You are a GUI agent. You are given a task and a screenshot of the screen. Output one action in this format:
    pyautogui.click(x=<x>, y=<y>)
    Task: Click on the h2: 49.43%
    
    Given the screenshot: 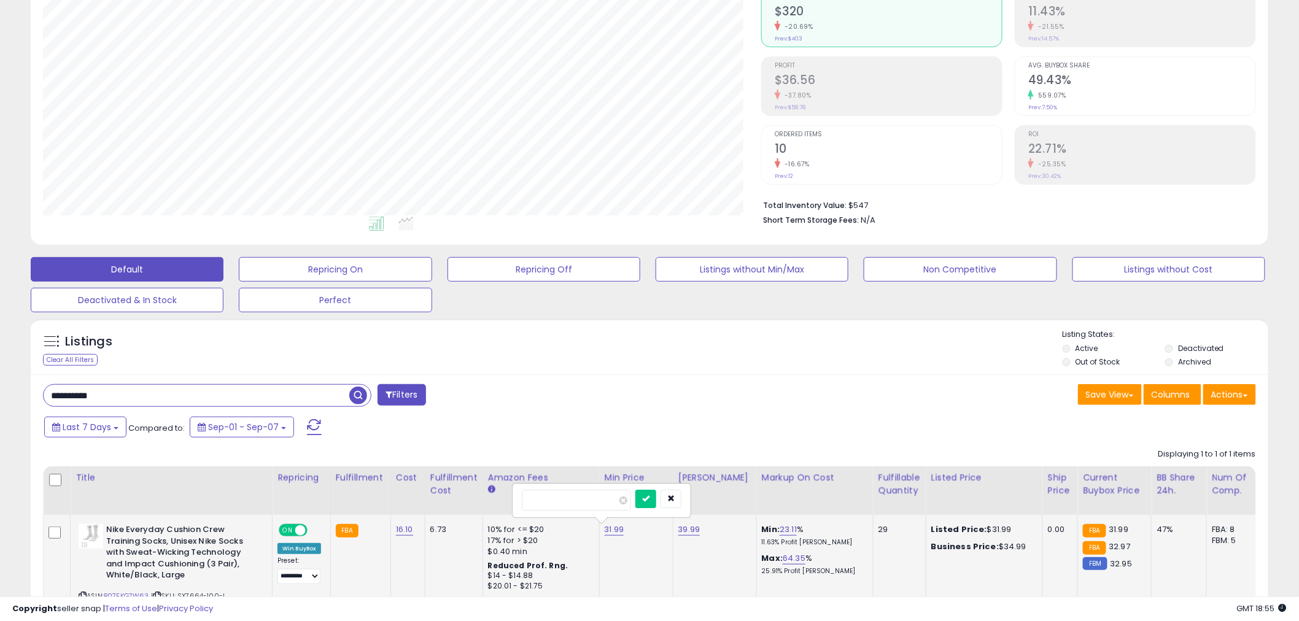 What is the action you would take?
    pyautogui.click(x=1142, y=81)
    